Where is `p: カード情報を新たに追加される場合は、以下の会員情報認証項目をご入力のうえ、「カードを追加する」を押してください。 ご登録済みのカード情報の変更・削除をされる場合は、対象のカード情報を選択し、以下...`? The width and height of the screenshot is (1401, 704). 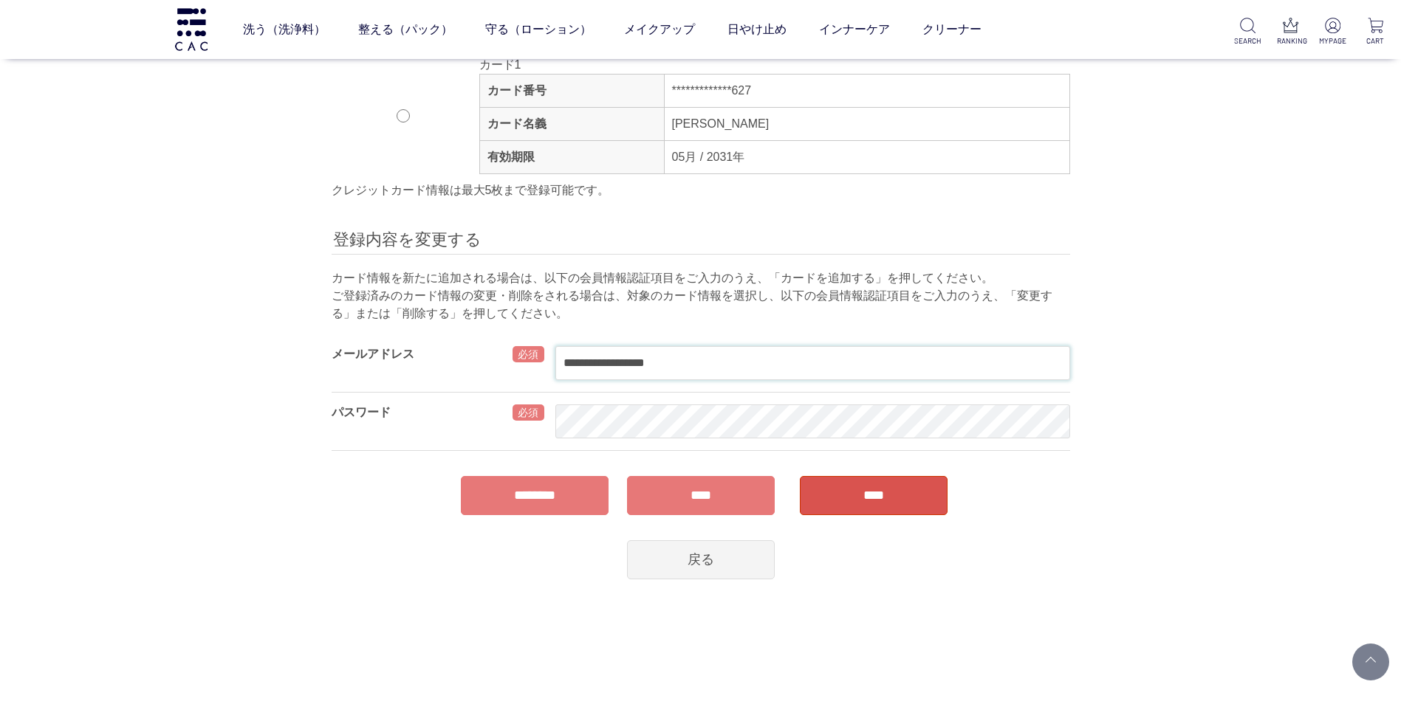
p: カード情報を新たに追加される場合は、以下の会員情報認証項目をご入力のうえ、「カードを追加する」を押してください。 ご登録済みのカード情報の変更・削除をされる場合は、対象のカード情報を選択し、以下... is located at coordinates (701, 296).